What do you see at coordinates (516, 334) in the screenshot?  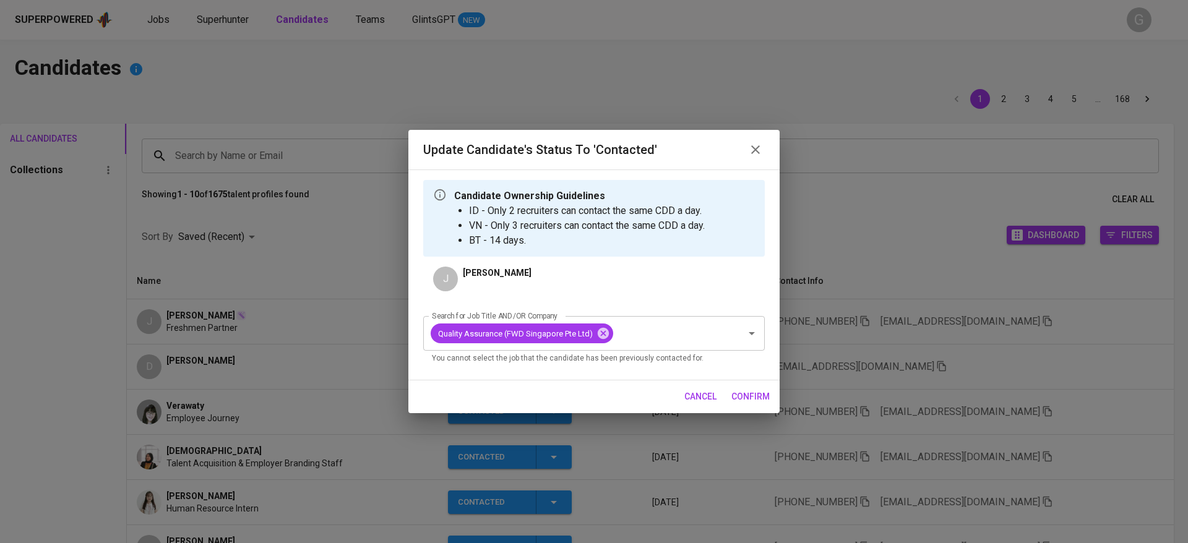 I see `span: Quality Assurance (FWD Singapore Pte Ltd)` at bounding box center [516, 334].